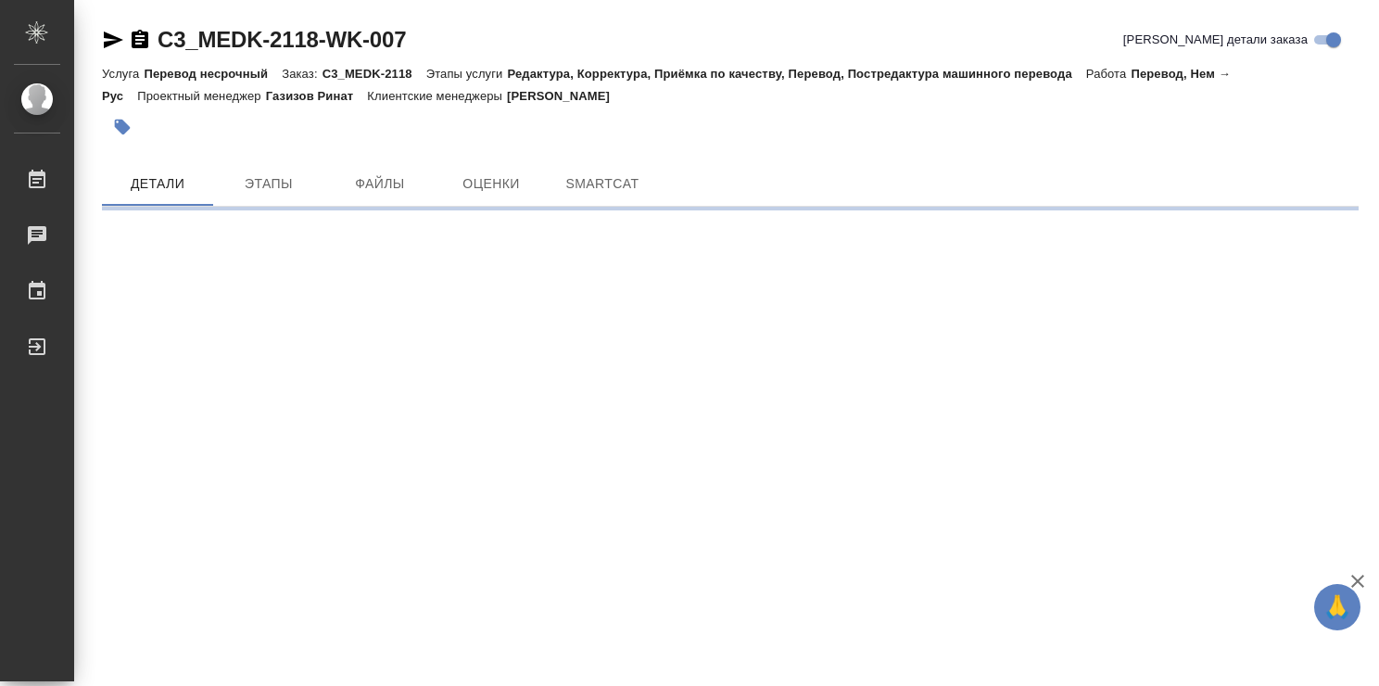  What do you see at coordinates (317, 95) in the screenshot?
I see `p: Газизов Ринат` at bounding box center [317, 95].